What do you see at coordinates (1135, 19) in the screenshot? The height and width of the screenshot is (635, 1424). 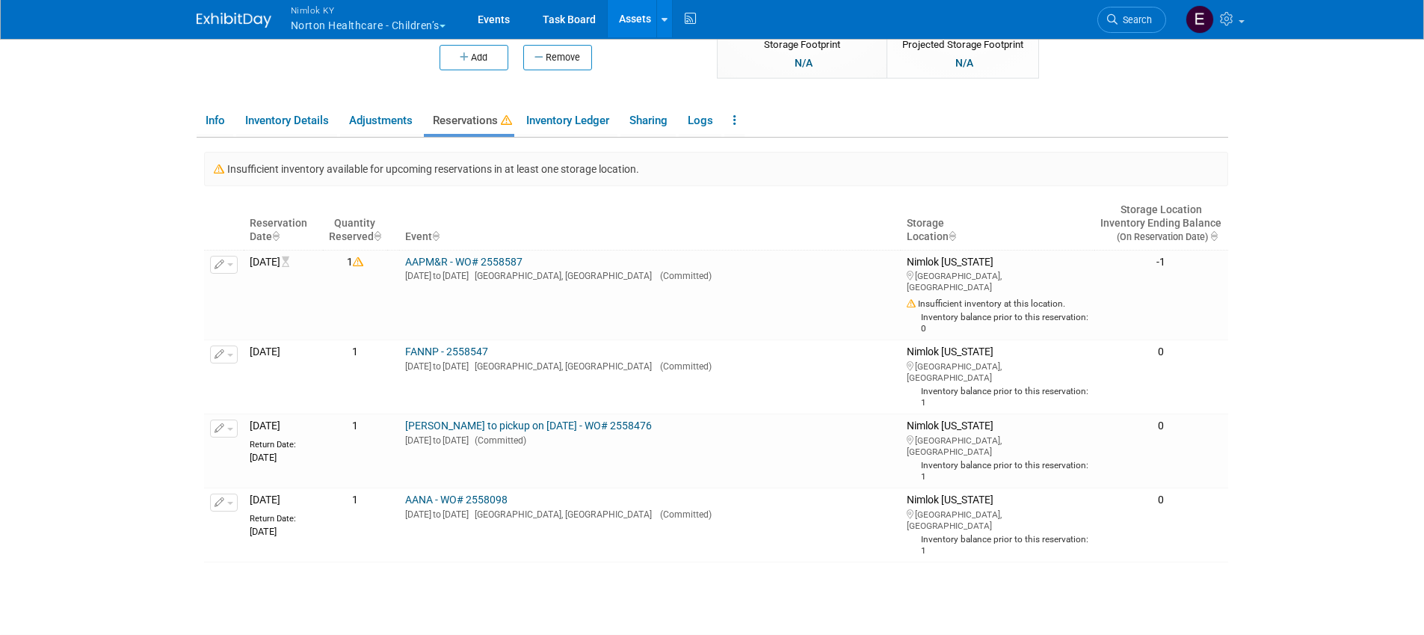 I see `span: Search` at bounding box center [1135, 19].